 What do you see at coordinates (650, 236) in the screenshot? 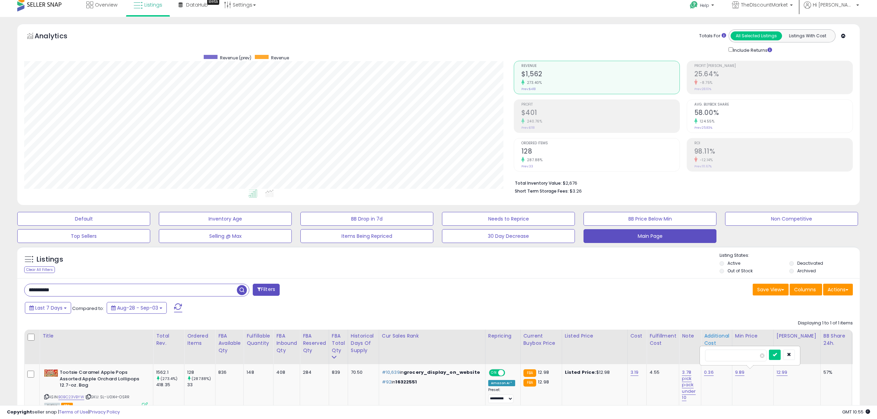
I see `button: Main Page` at bounding box center [650, 236].